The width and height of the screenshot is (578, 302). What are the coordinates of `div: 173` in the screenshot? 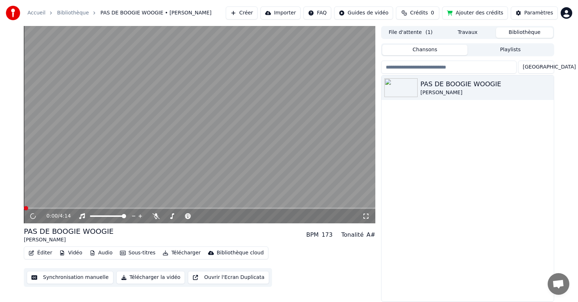 It's located at (327, 235).